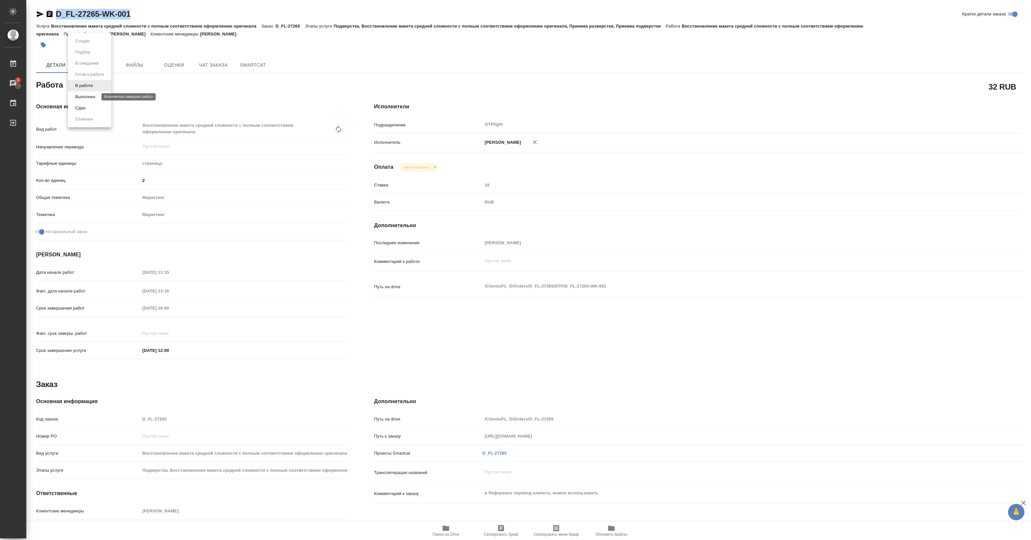  What do you see at coordinates (84, 86) in the screenshot?
I see `button: В работе` at bounding box center [84, 86].